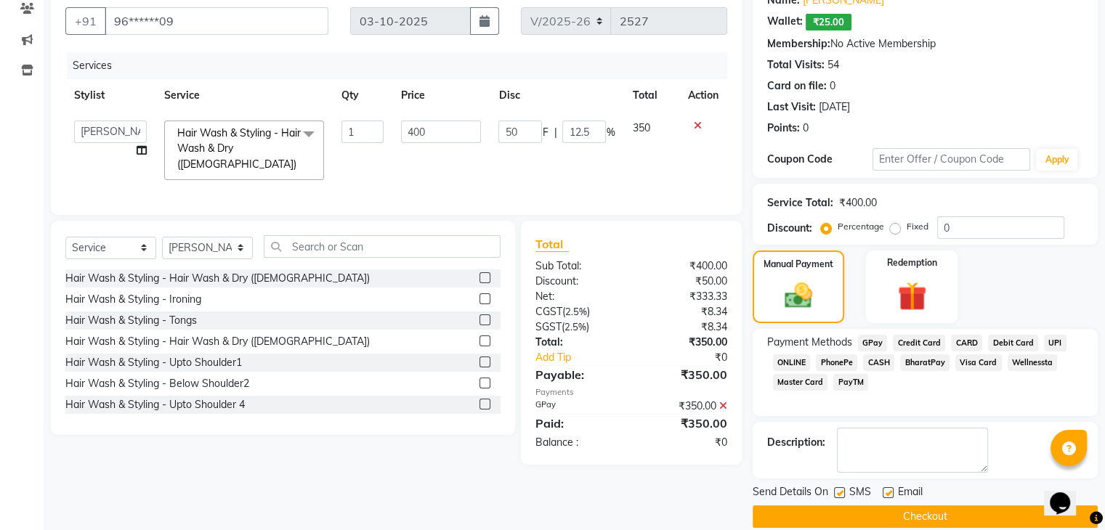 The width and height of the screenshot is (1105, 530). Describe the element at coordinates (244, 95) in the screenshot. I see `th: Service` at that location.